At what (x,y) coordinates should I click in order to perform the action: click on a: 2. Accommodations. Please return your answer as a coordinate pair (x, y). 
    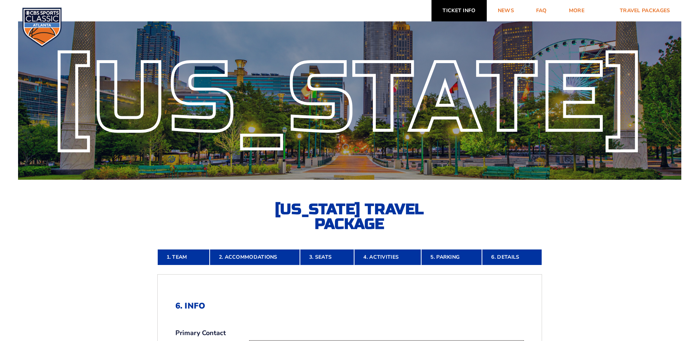
    Looking at the image, I should click on (255, 257).